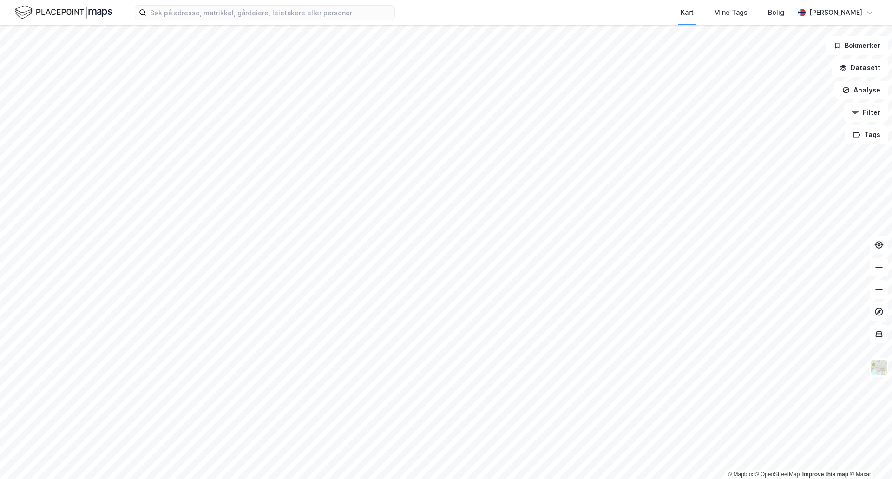 The image size is (892, 479). I want to click on button: Filter, so click(866, 112).